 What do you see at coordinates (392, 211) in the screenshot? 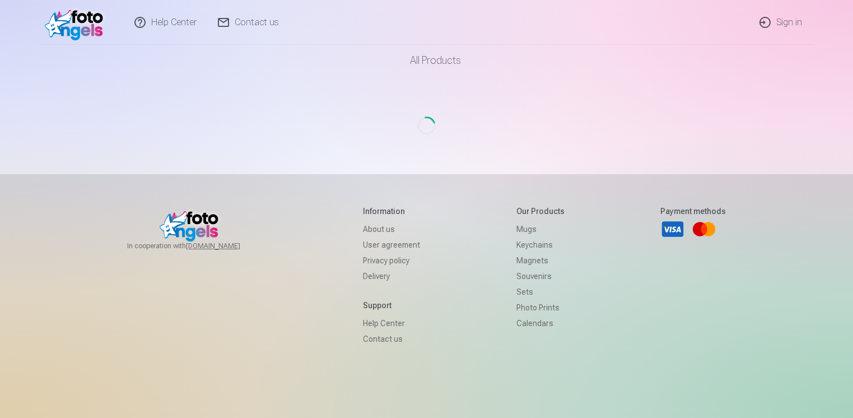
I see `h5: Information` at bounding box center [392, 211].